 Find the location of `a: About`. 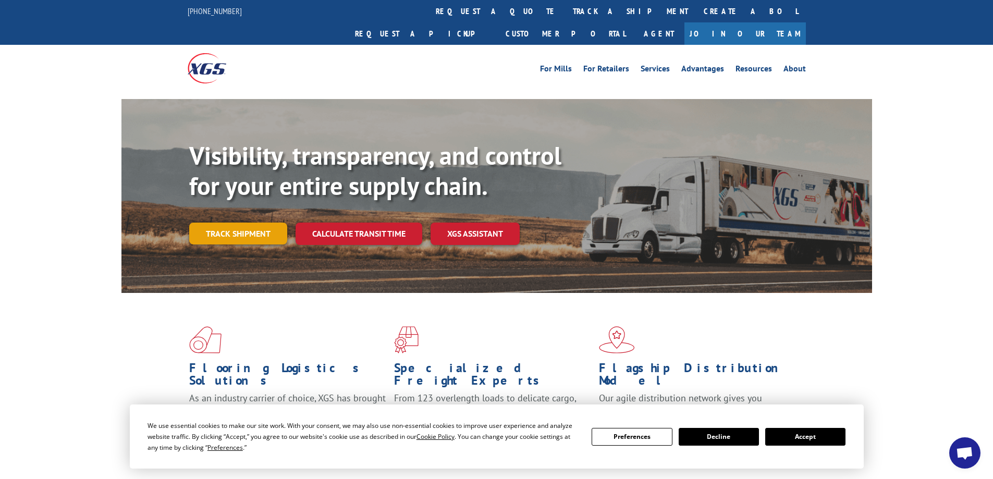

a: About is located at coordinates (795, 70).